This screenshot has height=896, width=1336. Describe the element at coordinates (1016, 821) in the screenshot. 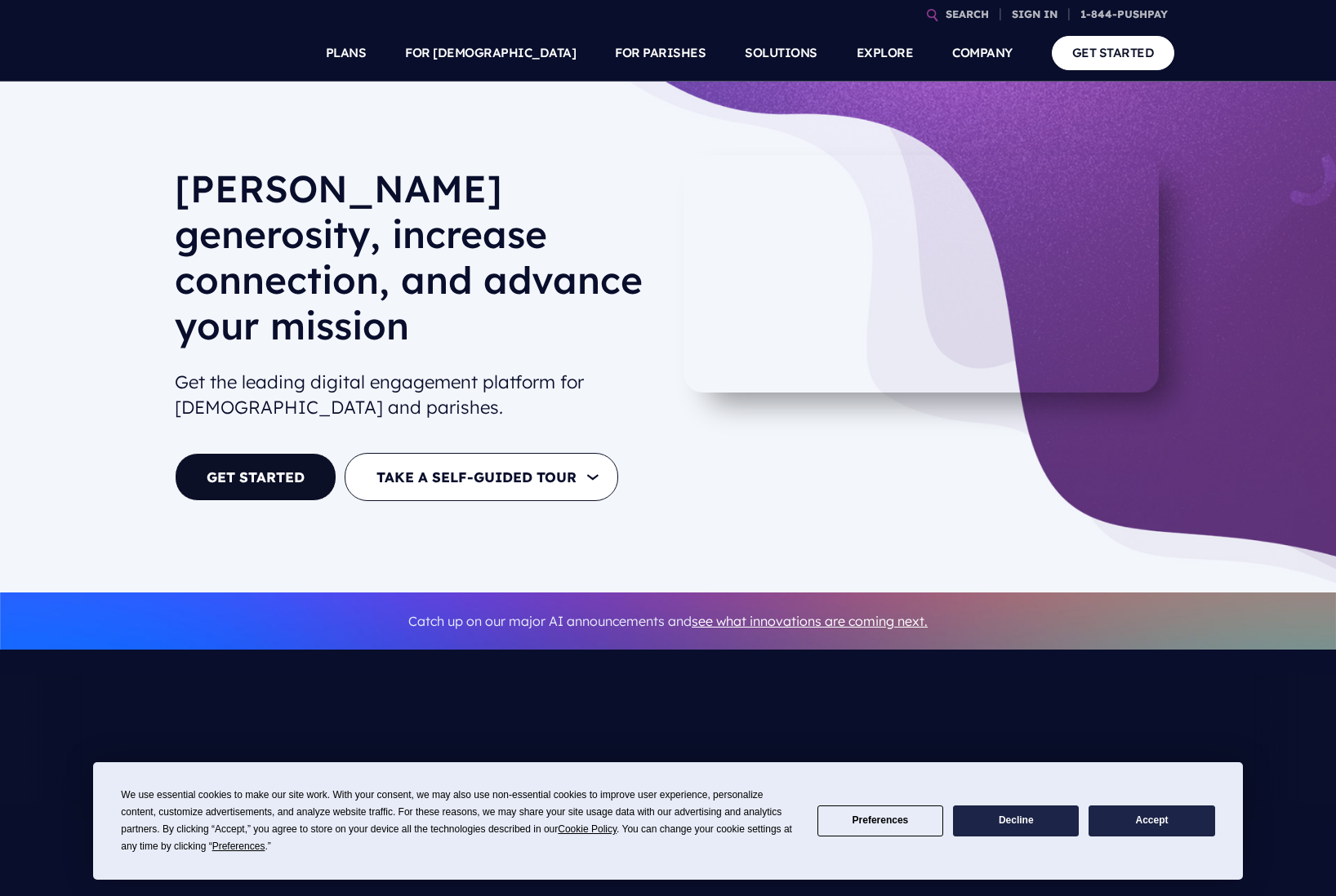

I see `button: Decline` at that location.